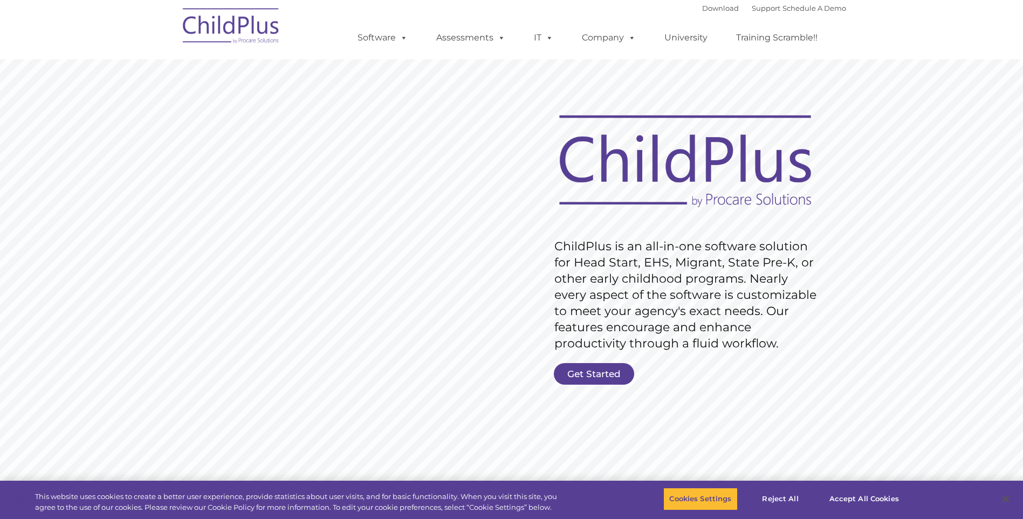  Describe the element at coordinates (688, 295) in the screenshot. I see `rs-layer: ChildPlus is an all-in-one software solution for Head Start, EHS, Migrant, State Pre-K, or other ...` at that location.